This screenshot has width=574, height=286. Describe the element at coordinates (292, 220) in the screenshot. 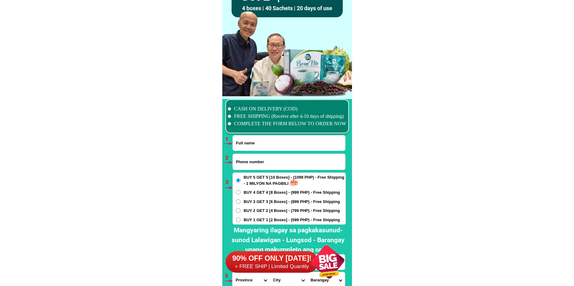

I see `span: BUY 1 GET 1 [2 Boxes] - (599 PHP) - Free Shipping` at that location.